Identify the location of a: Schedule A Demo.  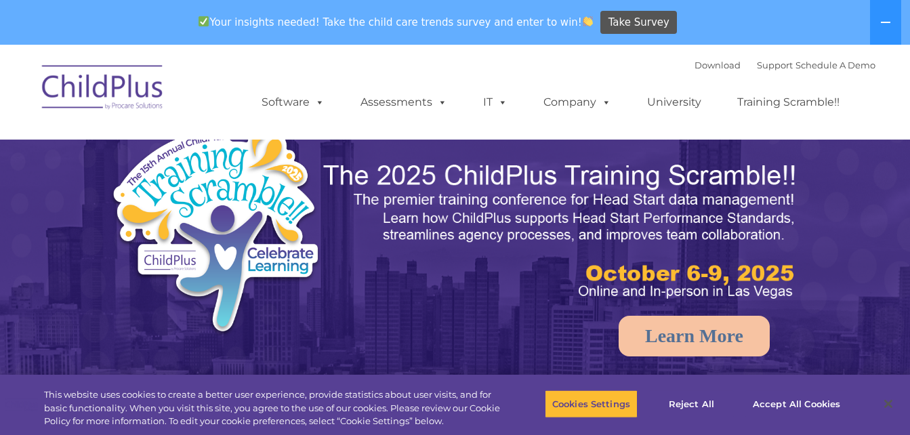
(835, 65).